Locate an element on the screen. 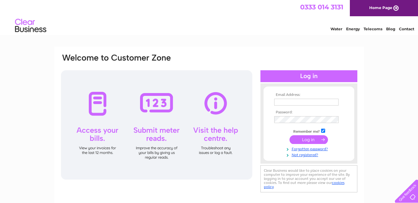 The width and height of the screenshot is (418, 203). a: Telecoms is located at coordinates (373, 29).